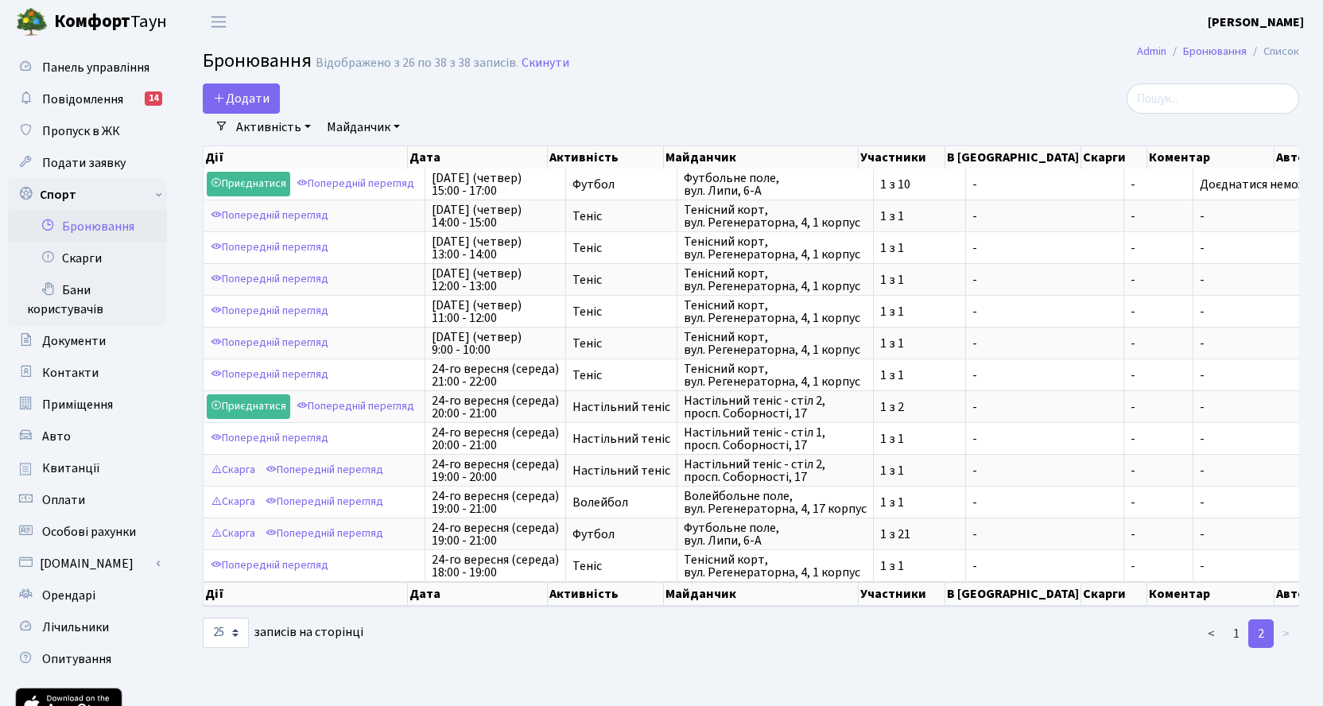 Image resolution: width=1323 pixels, height=706 pixels. What do you see at coordinates (606, 157) in the screenshot?
I see `th: Активність` at bounding box center [606, 157].